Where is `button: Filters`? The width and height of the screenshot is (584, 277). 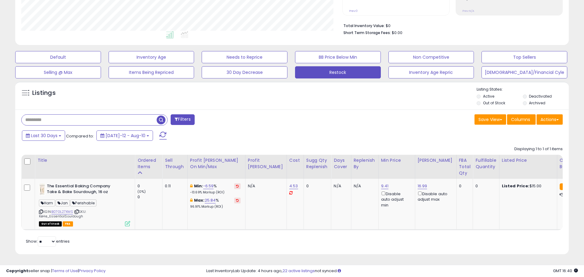
button: Filters is located at coordinates (183, 120).